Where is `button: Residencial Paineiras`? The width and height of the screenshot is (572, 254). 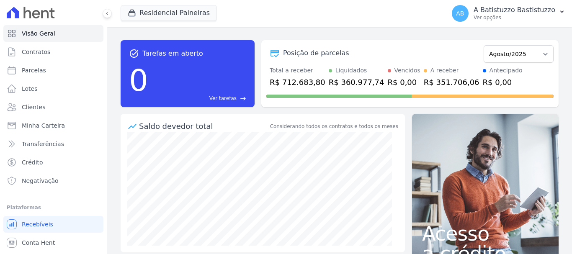 button: Residencial Paineiras is located at coordinates (169, 13).